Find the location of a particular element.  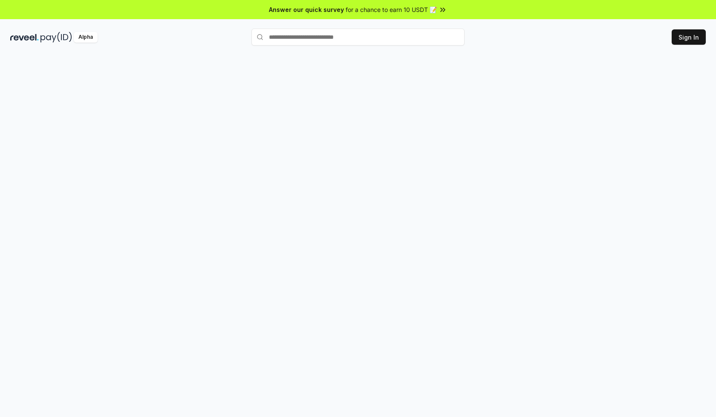

div: Alpha is located at coordinates (86, 37).